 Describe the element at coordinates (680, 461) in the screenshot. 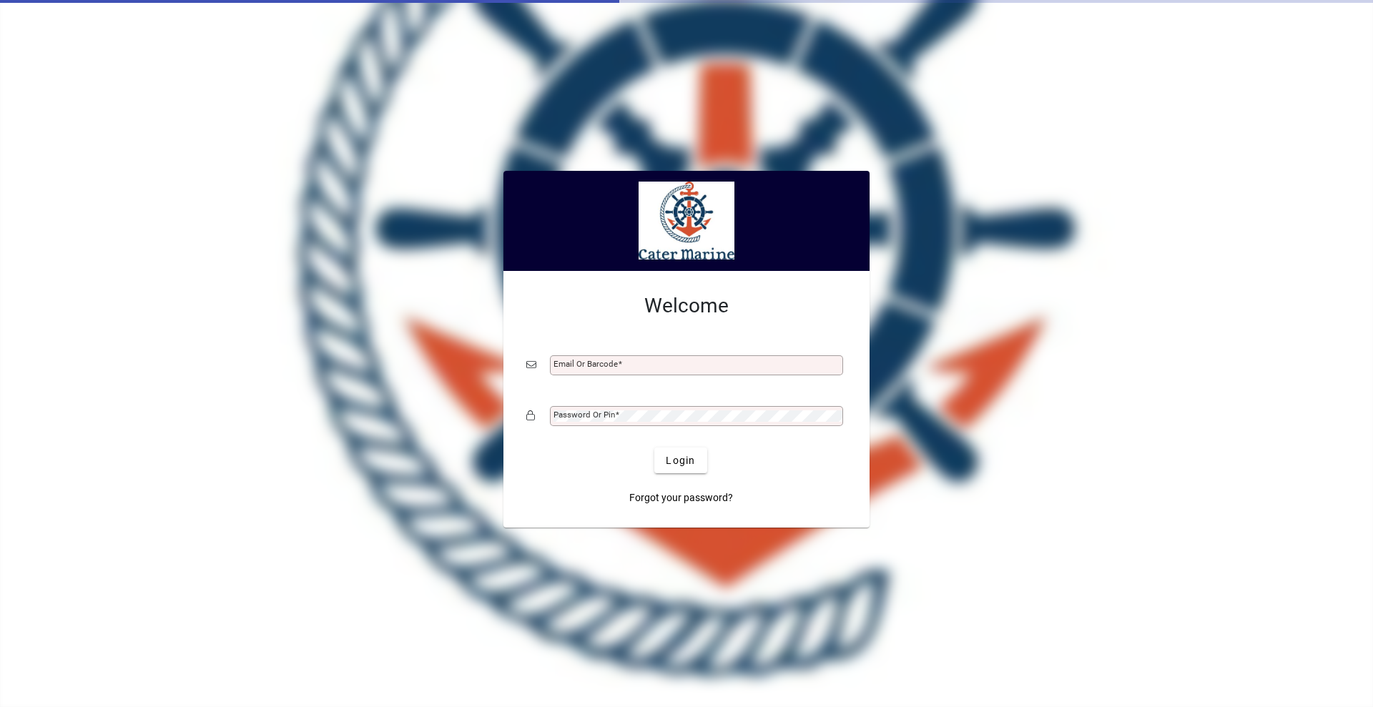

I see `span: Login` at that location.